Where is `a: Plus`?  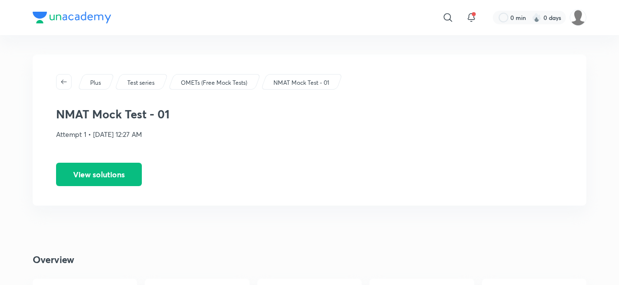 a: Plus is located at coordinates (96, 83).